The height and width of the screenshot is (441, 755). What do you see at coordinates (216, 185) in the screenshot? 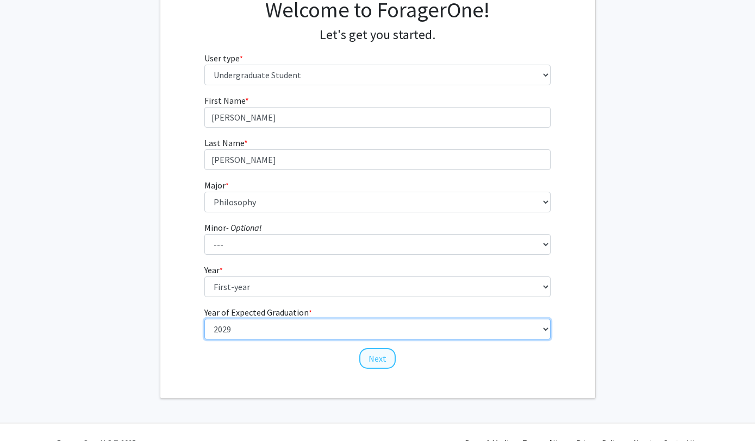
I see `label: Major` at bounding box center [216, 185].